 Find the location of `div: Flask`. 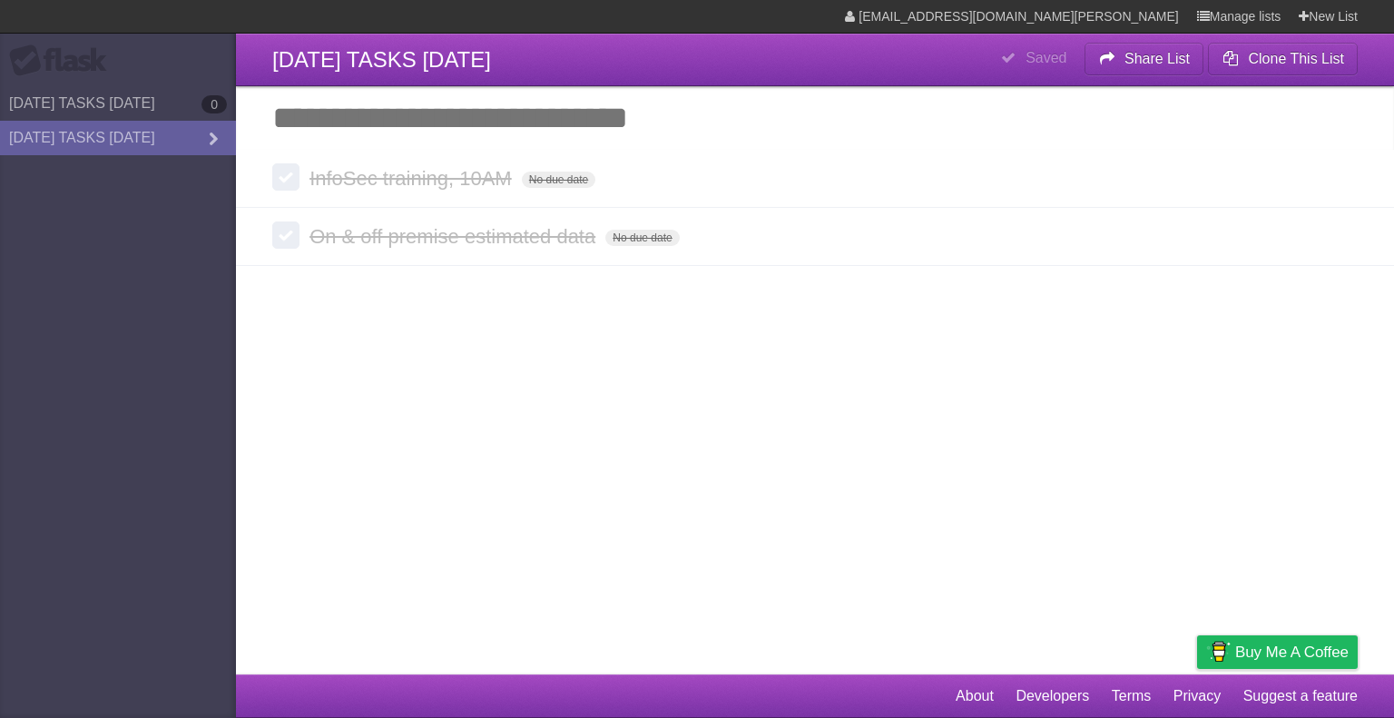

div: Flask is located at coordinates (64, 61).